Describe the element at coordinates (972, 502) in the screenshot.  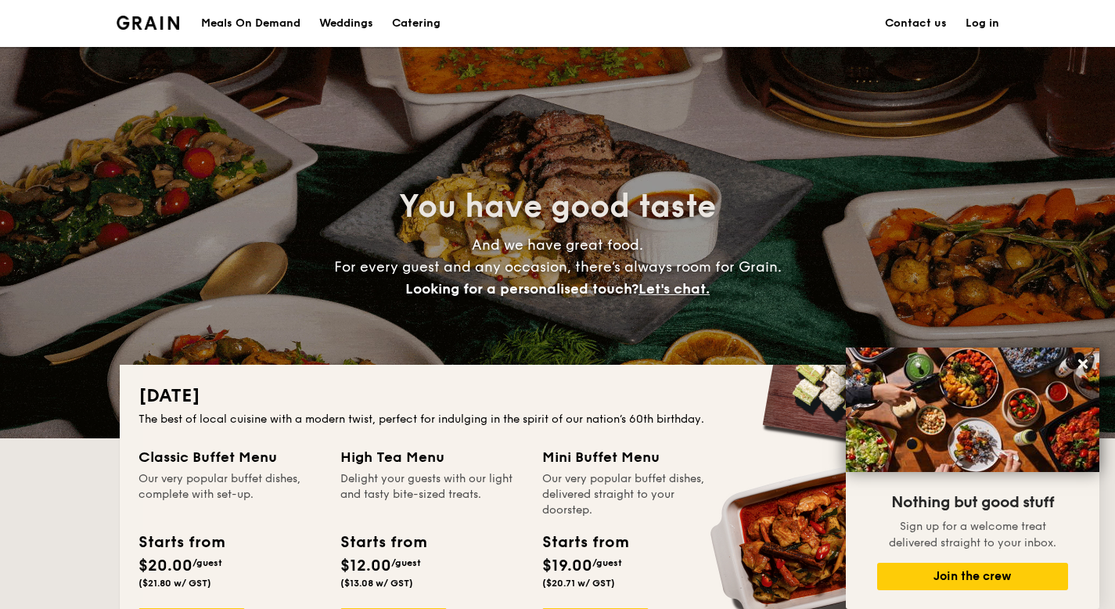
I see `span: Nothing but good stuff` at that location.